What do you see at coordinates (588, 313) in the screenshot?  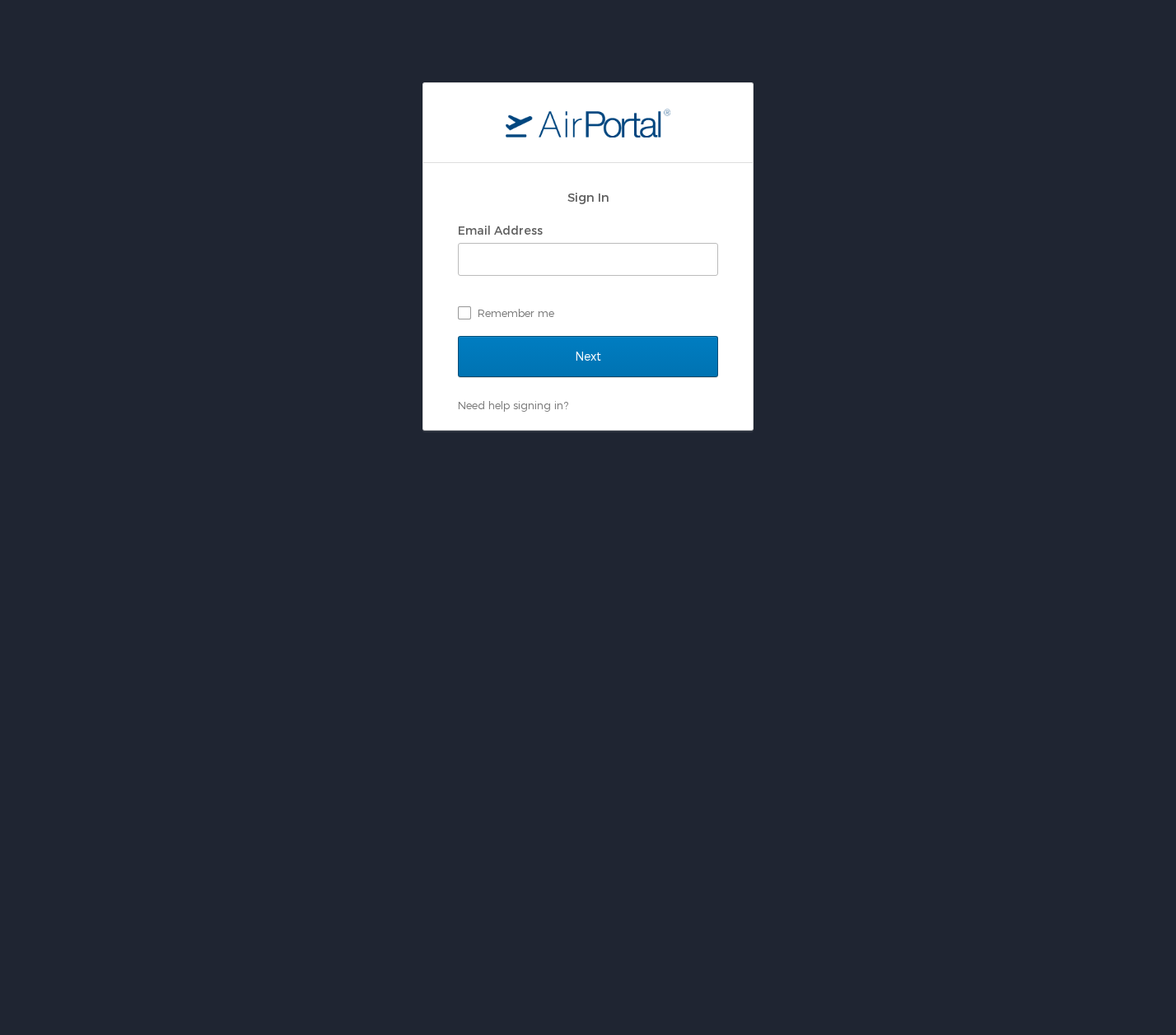 I see `label: Remember me` at bounding box center [588, 313].